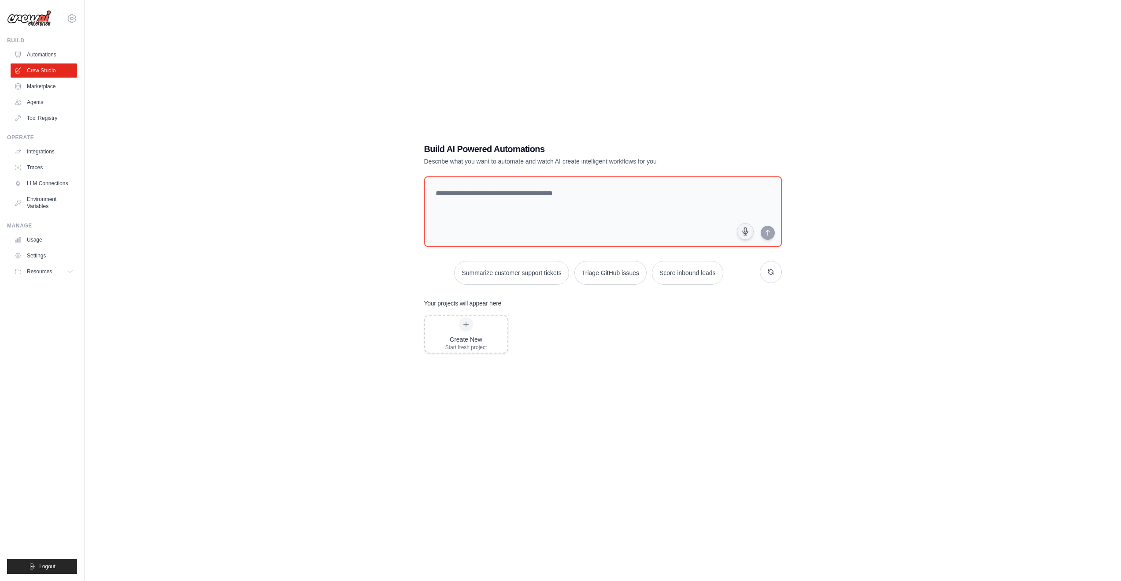 This screenshot has height=581, width=1121. I want to click on a: Tool Registry, so click(44, 118).